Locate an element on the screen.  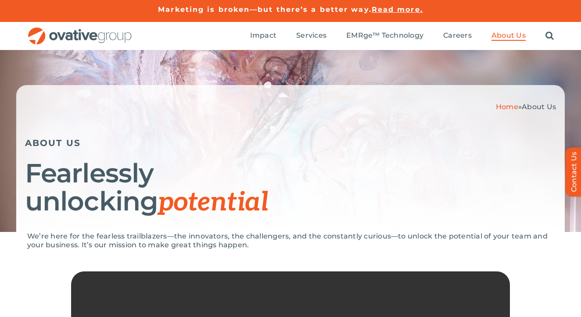
a: OG_Full_horizontal_RGB is located at coordinates (80, 30).